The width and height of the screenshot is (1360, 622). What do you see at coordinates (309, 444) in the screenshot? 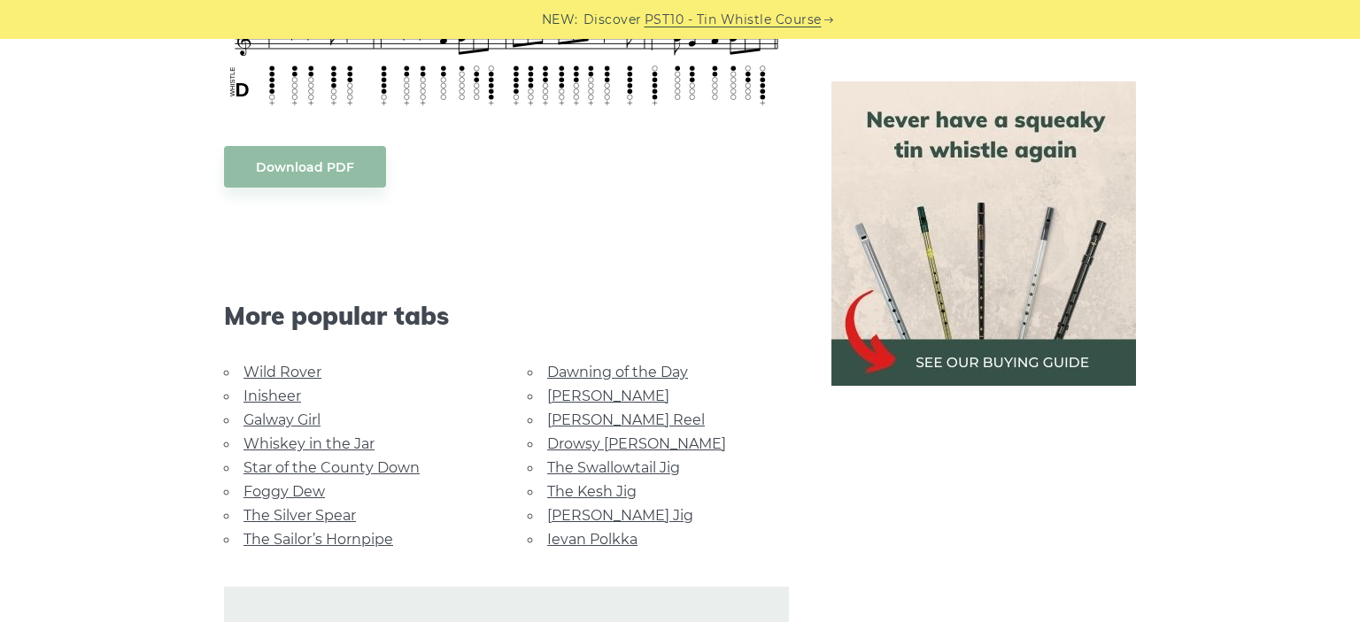
I see `a: Whiskey in the Jar` at bounding box center [309, 444].